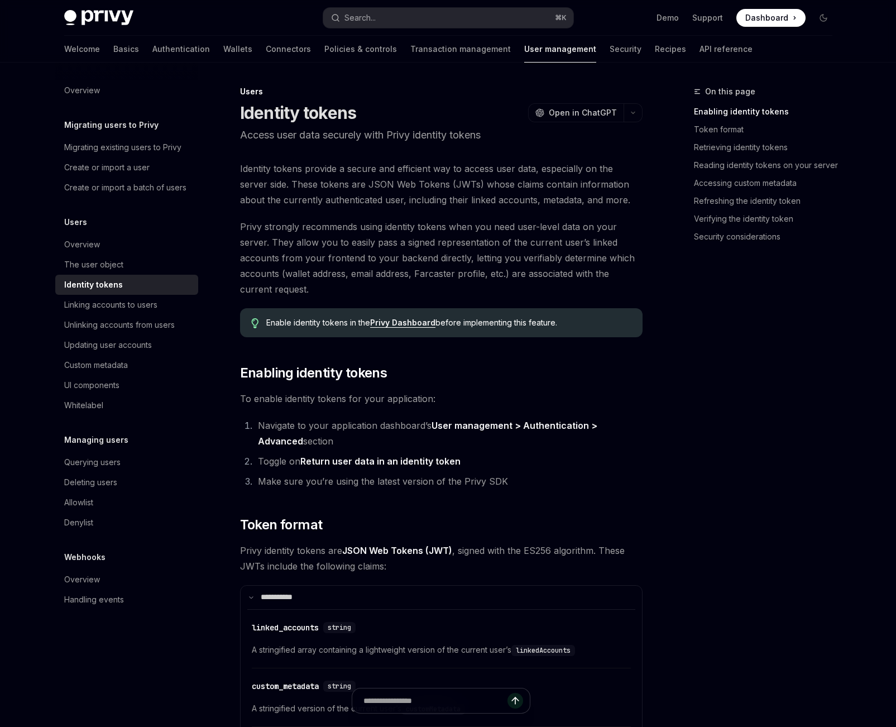  Describe the element at coordinates (127, 365) in the screenshot. I see `a: Custom metadata` at that location.